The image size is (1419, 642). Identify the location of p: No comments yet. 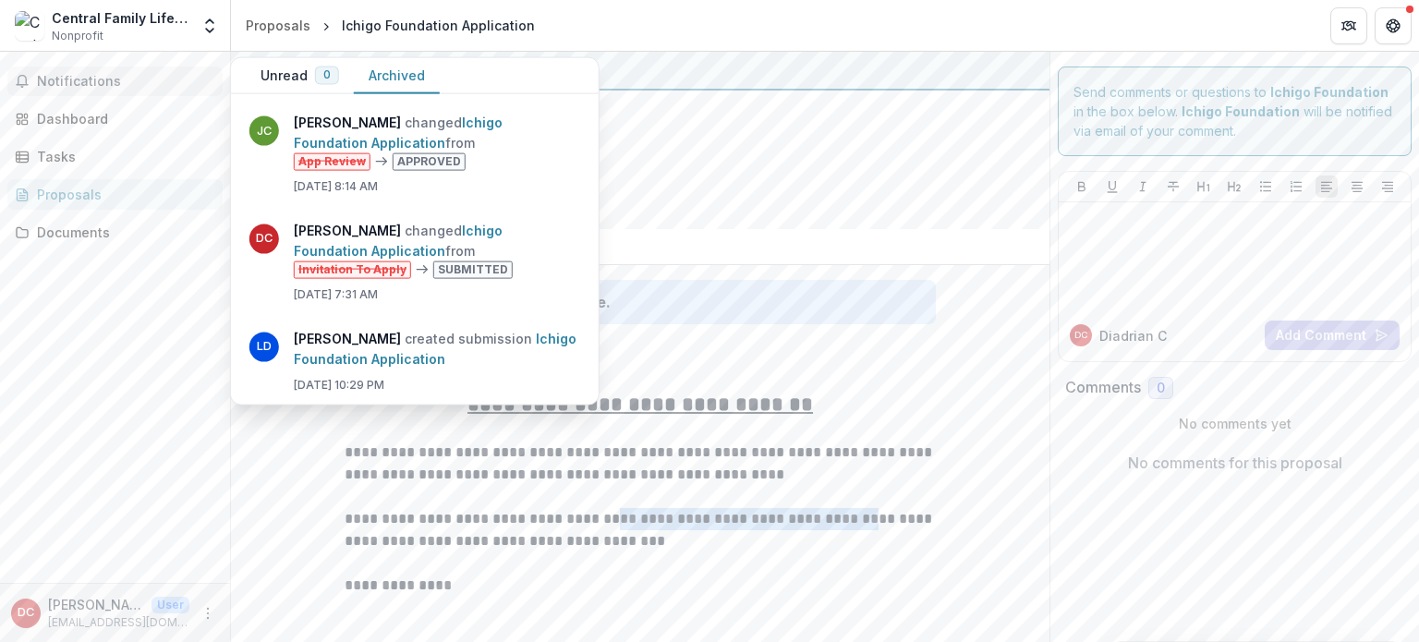
(1234, 423).